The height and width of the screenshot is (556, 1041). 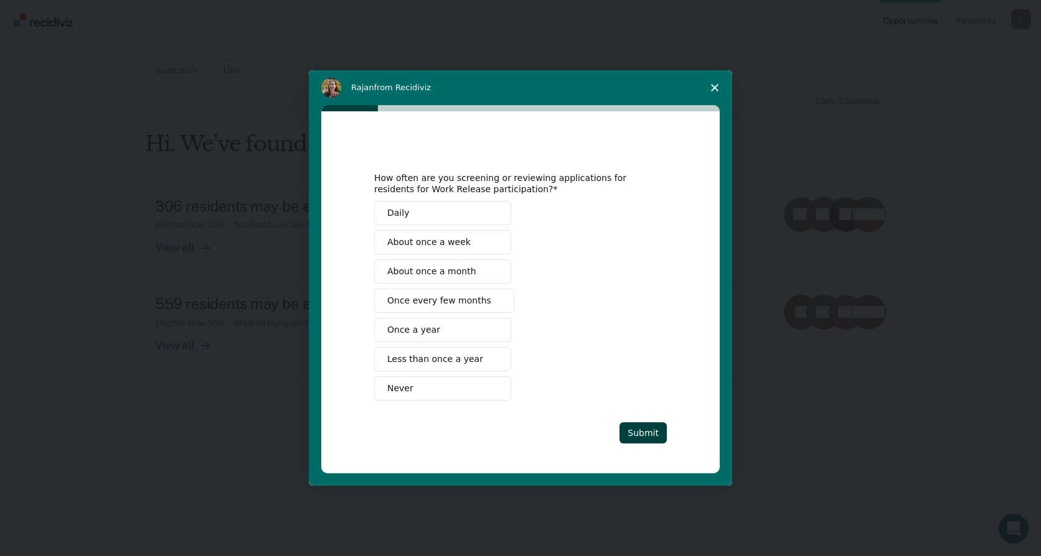 What do you see at coordinates (400, 388) in the screenshot?
I see `span: Never` at bounding box center [400, 388].